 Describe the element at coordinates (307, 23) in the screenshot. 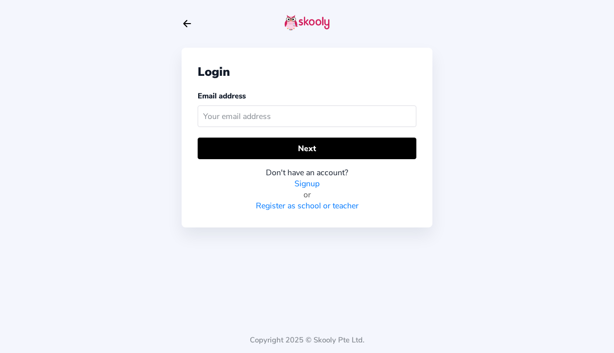

I see `img: skooly-logo.png` at that location.